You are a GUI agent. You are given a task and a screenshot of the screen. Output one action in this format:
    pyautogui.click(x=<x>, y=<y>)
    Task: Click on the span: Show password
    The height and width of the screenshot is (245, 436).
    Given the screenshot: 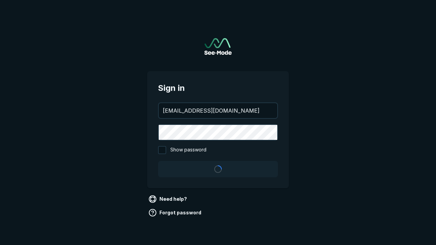 What is the action you would take?
    pyautogui.click(x=188, y=150)
    